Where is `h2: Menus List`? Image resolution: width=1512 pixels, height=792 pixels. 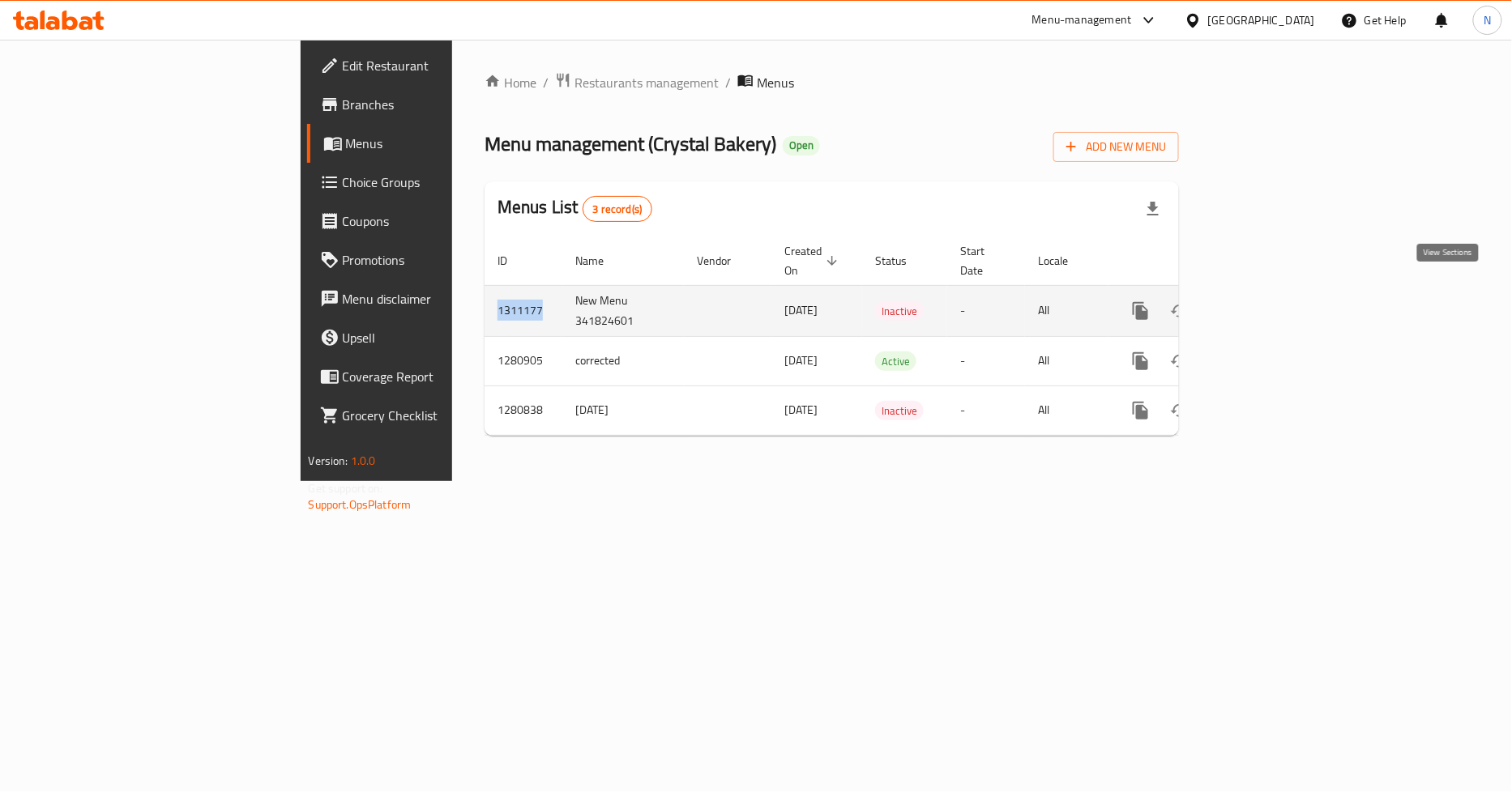
h2: Menus List is located at coordinates (575, 208).